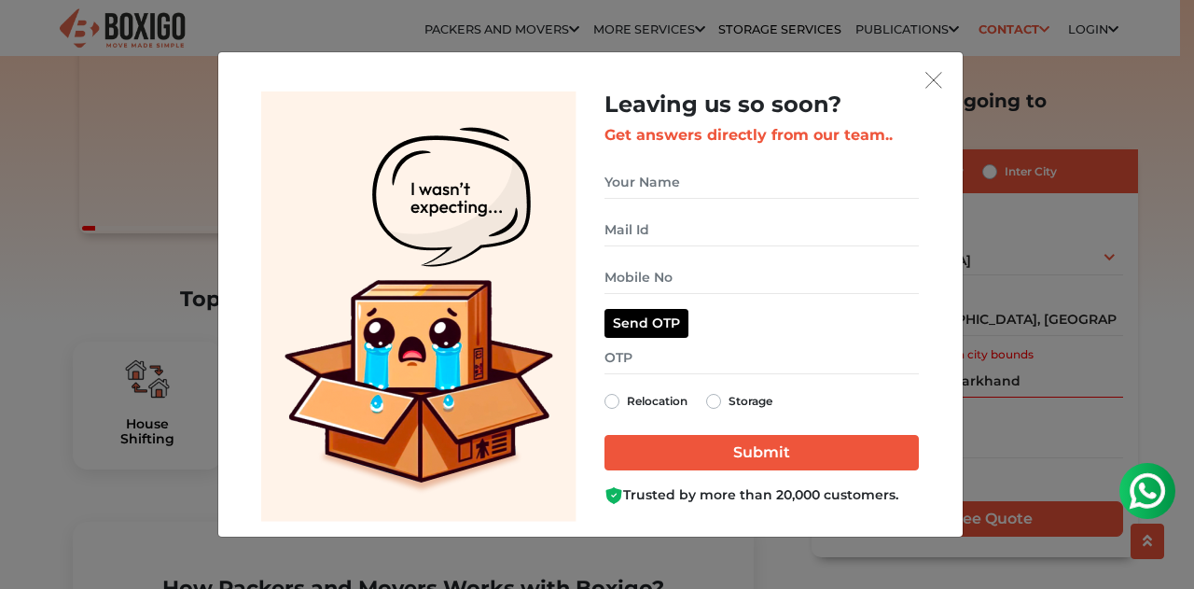 The height and width of the screenshot is (589, 1194). What do you see at coordinates (647, 323) in the screenshot?
I see `button: Send OTP` at bounding box center [647, 323].